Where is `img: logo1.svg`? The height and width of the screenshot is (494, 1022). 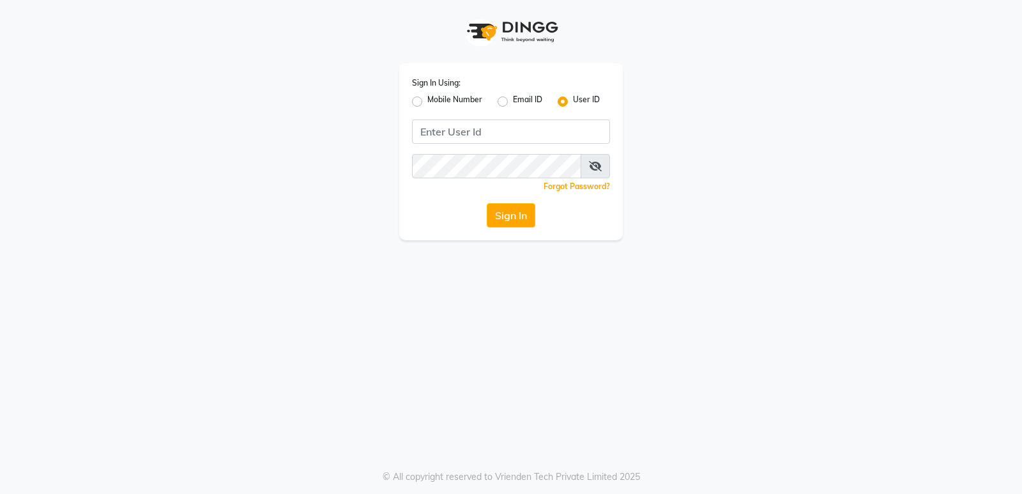
img: logo1.svg is located at coordinates (511, 31).